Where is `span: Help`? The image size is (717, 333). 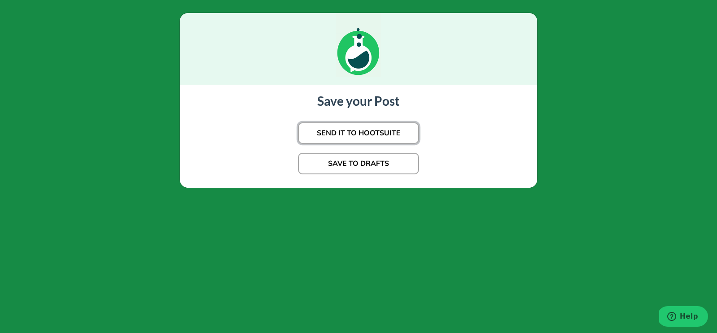
span: Help is located at coordinates (30, 10).